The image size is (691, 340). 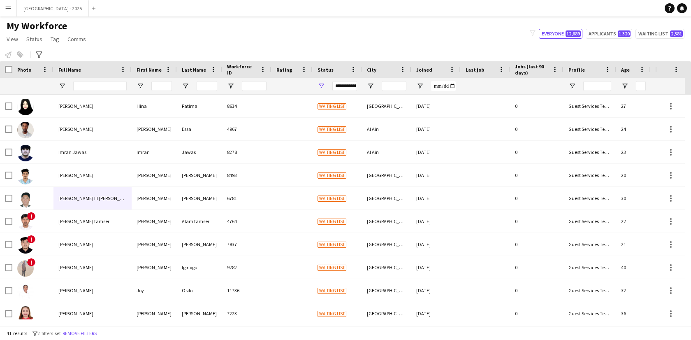 What do you see at coordinates (573, 34) in the screenshot?
I see `span: 12,689` at bounding box center [573, 34].